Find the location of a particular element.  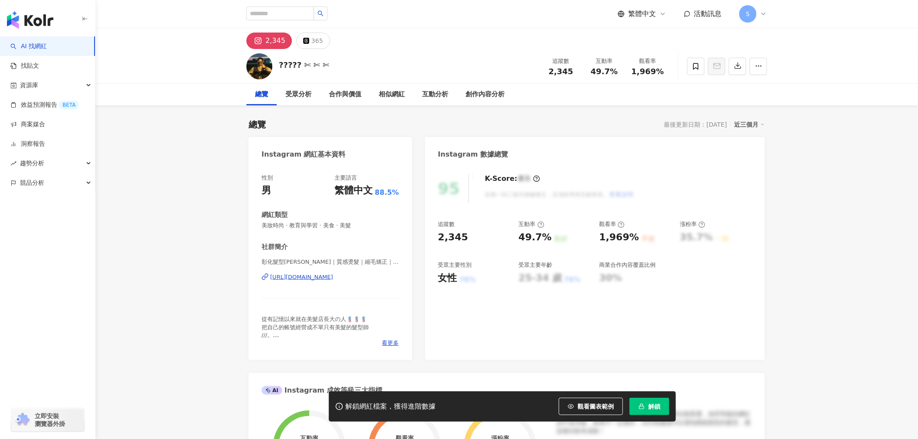

div: 繁體中文 is located at coordinates (353, 190).